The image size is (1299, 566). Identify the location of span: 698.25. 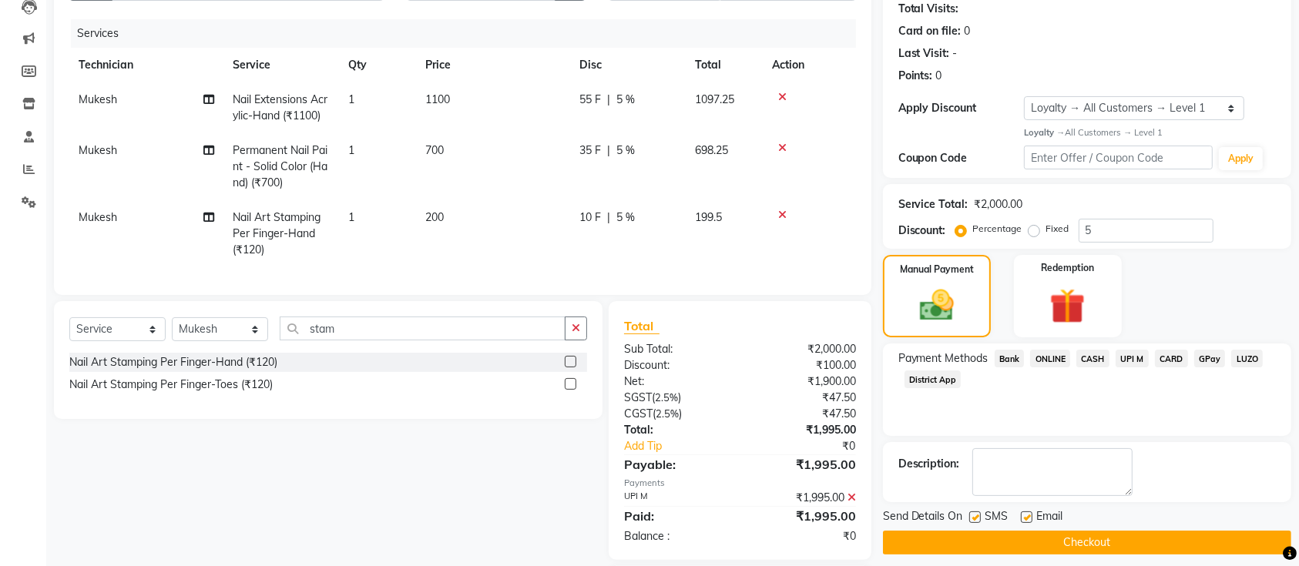
(711, 150).